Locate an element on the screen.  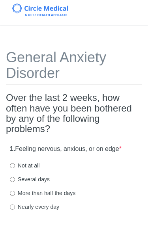
label: More than half the days is located at coordinates (42, 193).